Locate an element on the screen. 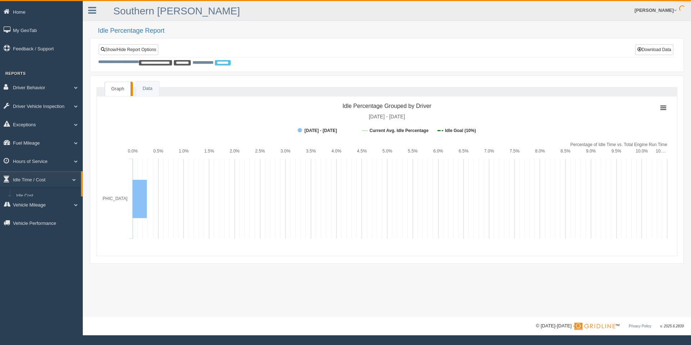 This screenshot has width=691, height=345. text: 9.0% is located at coordinates (591, 151).